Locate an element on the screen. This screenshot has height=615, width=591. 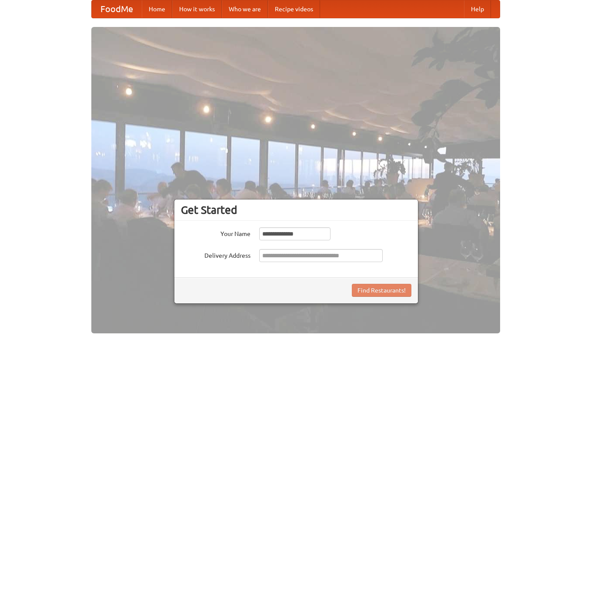
a: Home is located at coordinates (157, 9).